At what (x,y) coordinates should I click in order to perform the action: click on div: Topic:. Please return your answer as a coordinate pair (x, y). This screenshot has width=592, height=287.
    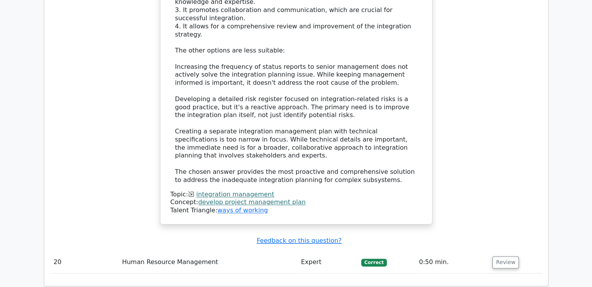
    Looking at the image, I should click on (296, 195).